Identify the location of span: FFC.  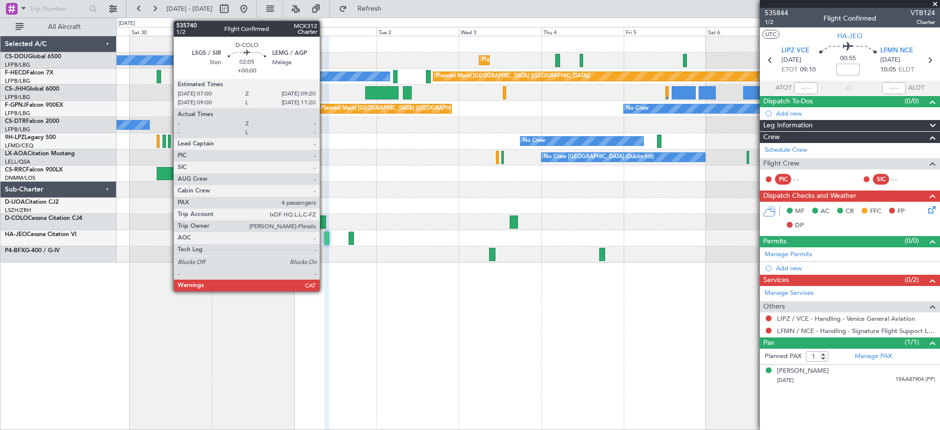
(875, 211).